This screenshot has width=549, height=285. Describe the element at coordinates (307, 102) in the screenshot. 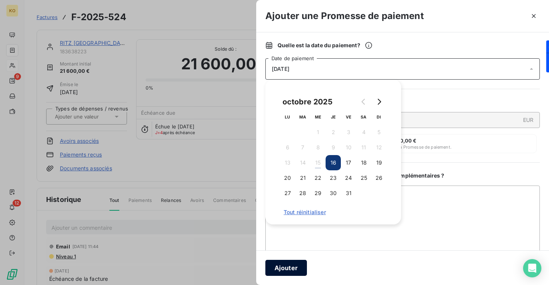

I see `div: octobre 2025` at that location.